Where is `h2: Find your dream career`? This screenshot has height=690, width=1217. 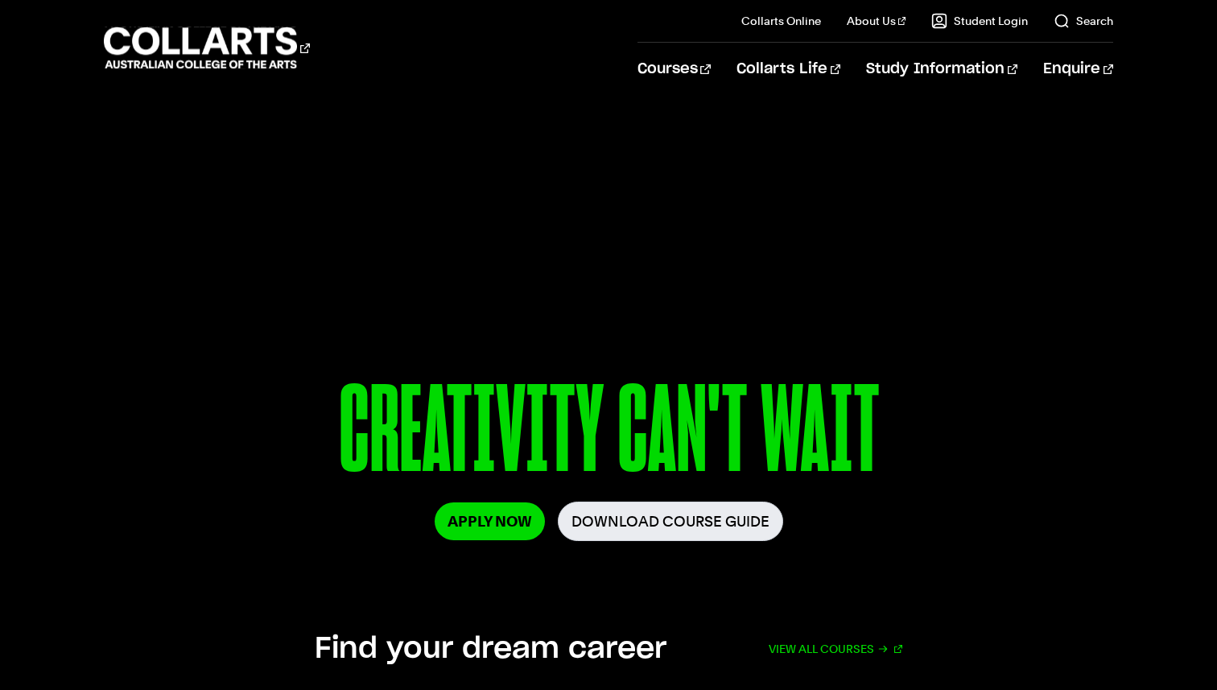
h2: Find your dream career is located at coordinates (490, 649).